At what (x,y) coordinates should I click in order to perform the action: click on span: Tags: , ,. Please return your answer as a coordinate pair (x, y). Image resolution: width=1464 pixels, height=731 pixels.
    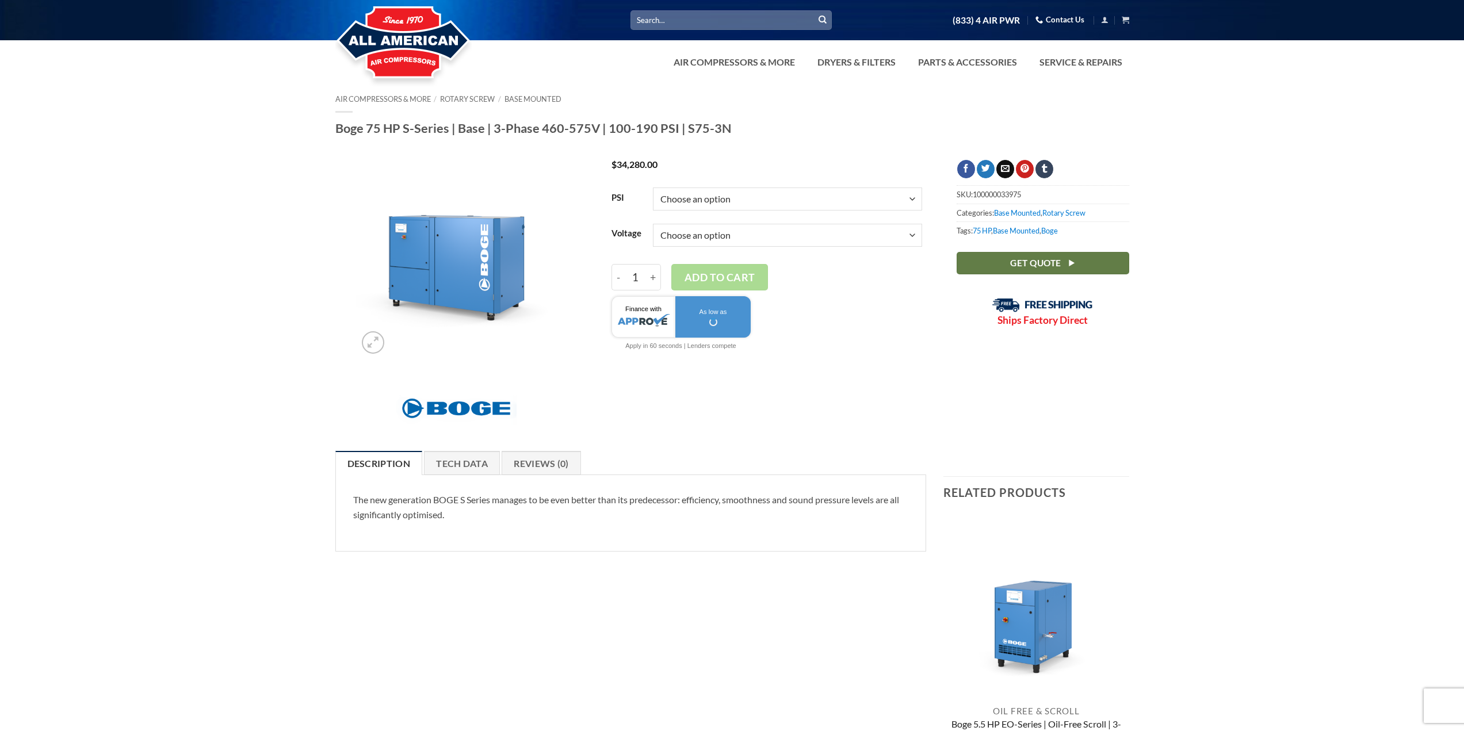
    Looking at the image, I should click on (1043, 230).